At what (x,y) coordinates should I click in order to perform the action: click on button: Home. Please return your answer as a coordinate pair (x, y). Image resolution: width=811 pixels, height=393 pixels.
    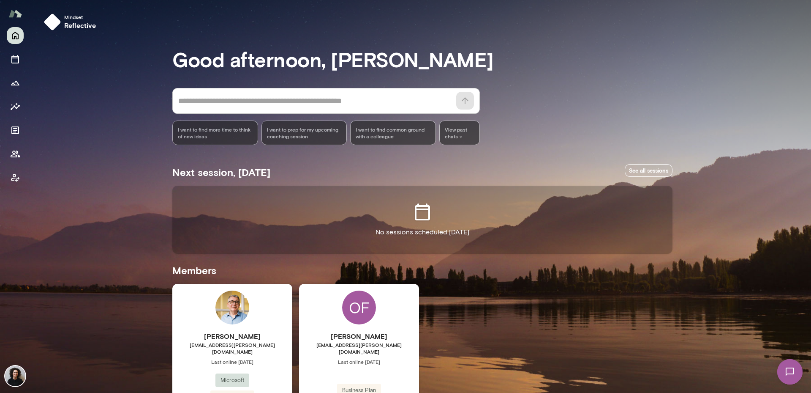
    Looking at the image, I should click on (15, 35).